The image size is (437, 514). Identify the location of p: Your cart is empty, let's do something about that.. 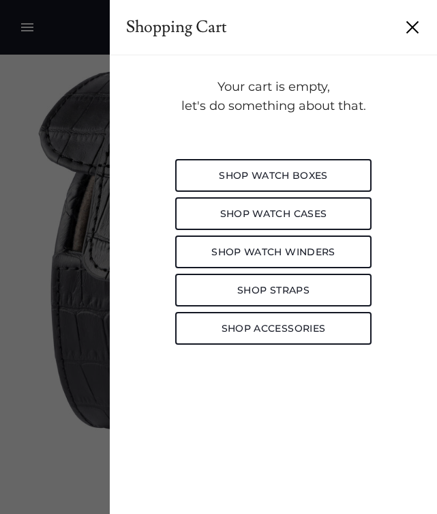
(274, 96).